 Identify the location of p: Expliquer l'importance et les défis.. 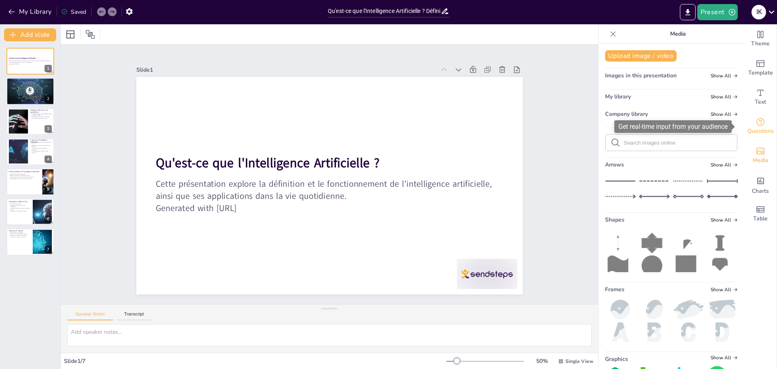
(19, 236).